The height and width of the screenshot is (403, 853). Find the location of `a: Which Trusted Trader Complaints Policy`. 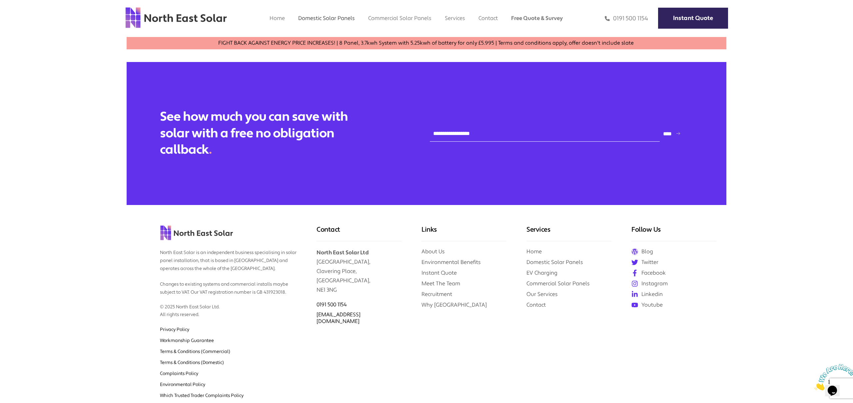

a: Which Trusted Trader Complaints Policy is located at coordinates (202, 395).